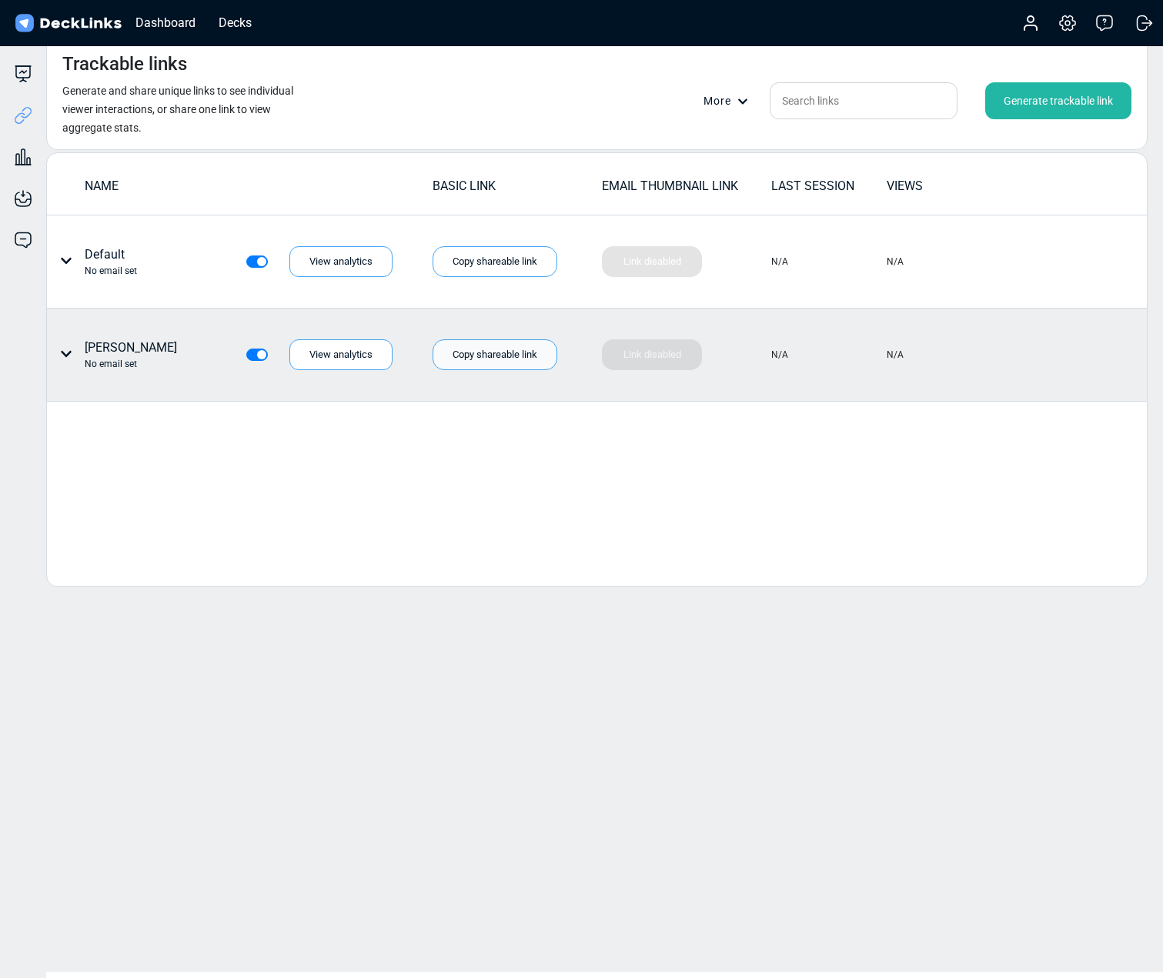  What do you see at coordinates (111, 262) in the screenshot?
I see `div: Default` at bounding box center [111, 262].